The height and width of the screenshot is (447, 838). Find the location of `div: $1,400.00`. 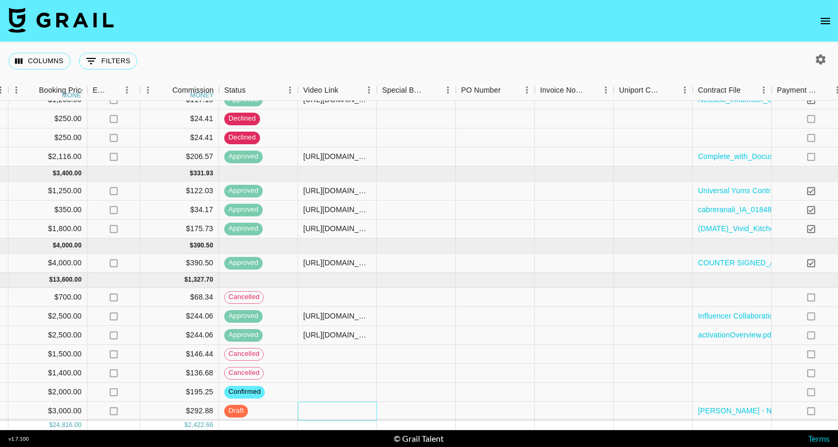

div: $1,400.00 is located at coordinates (48, 373).